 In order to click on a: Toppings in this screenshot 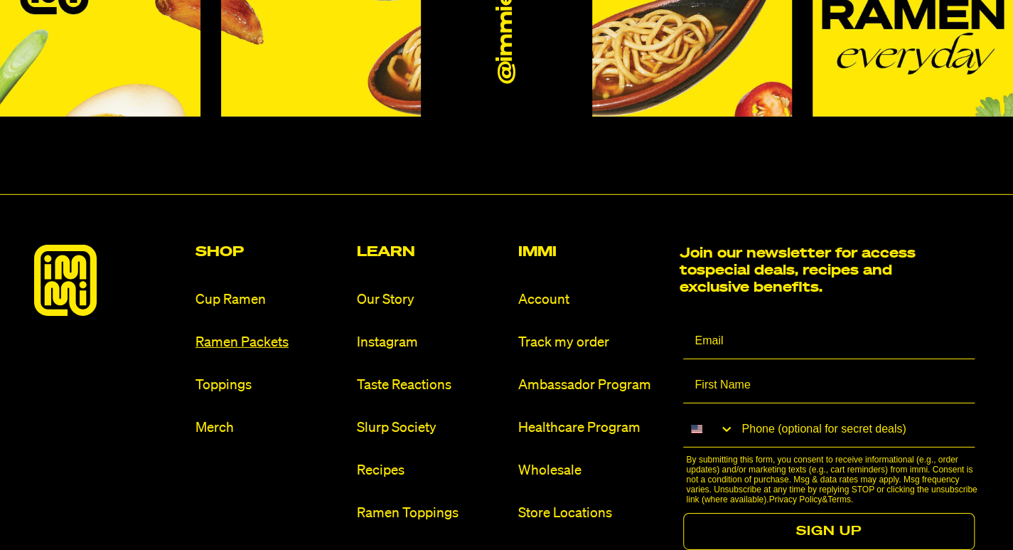, I will do `click(270, 385)`.